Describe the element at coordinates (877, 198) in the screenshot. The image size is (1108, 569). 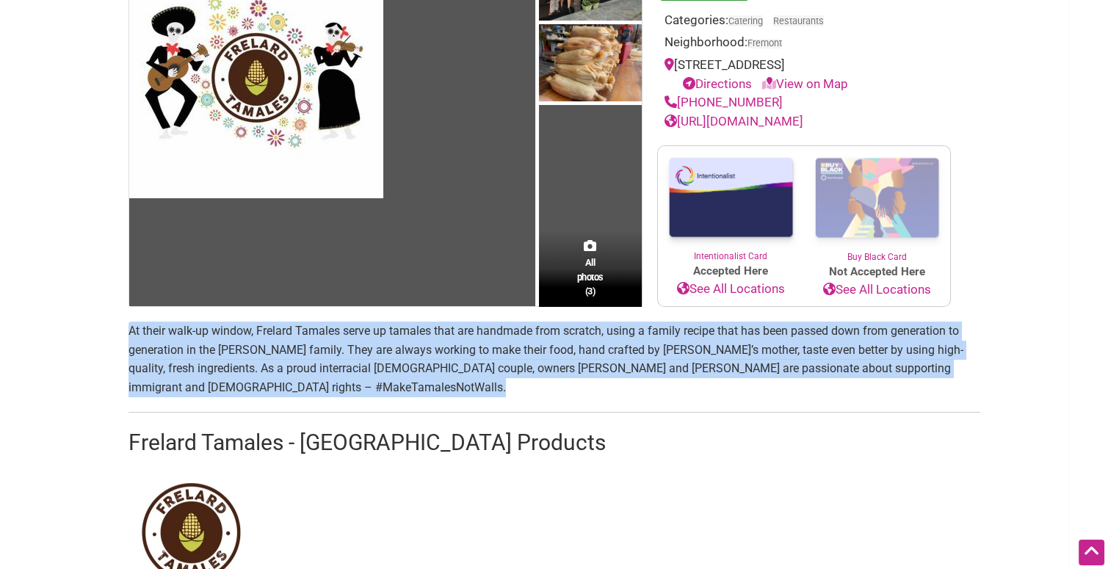
I see `img: Buy Black Card` at that location.